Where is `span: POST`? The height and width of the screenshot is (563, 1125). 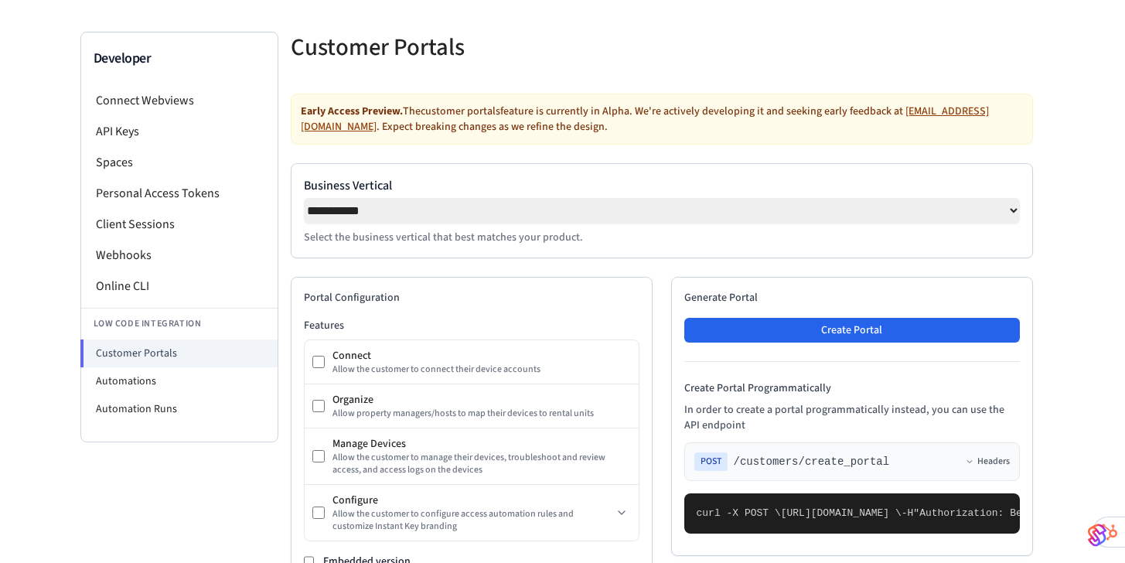
span: POST is located at coordinates (710, 461).